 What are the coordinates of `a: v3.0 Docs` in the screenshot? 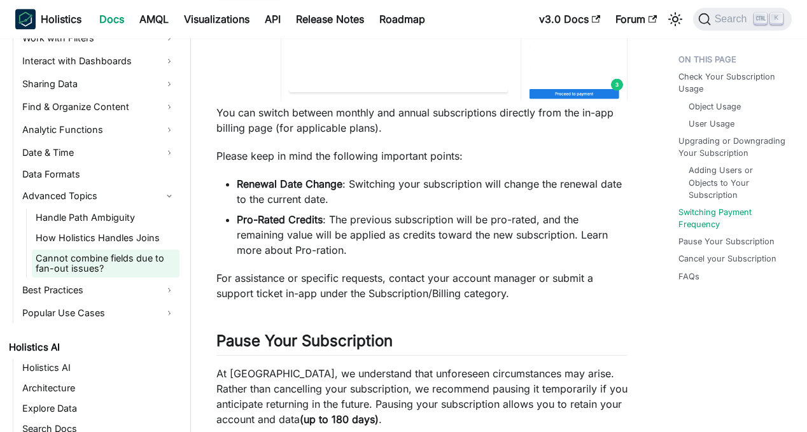 It's located at (569, 19).